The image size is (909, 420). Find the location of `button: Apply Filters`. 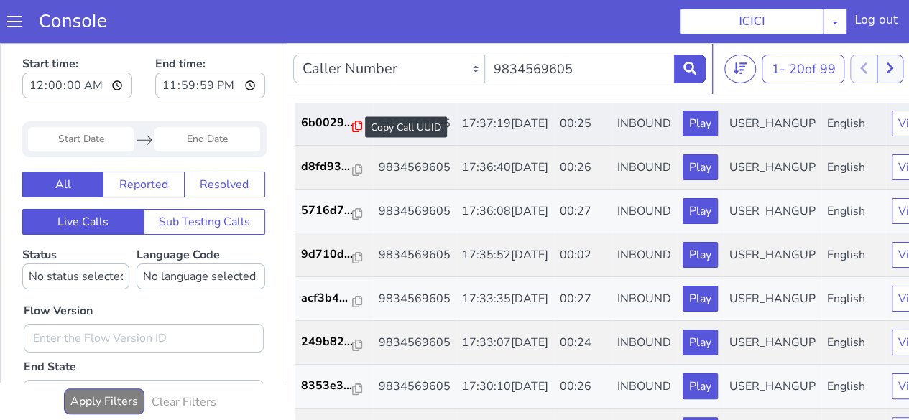

button: Apply Filters is located at coordinates (104, 359).